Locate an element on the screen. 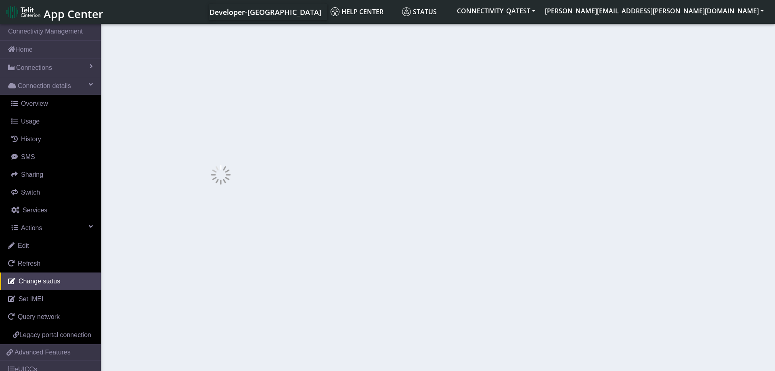  span: Usage is located at coordinates (30, 121).